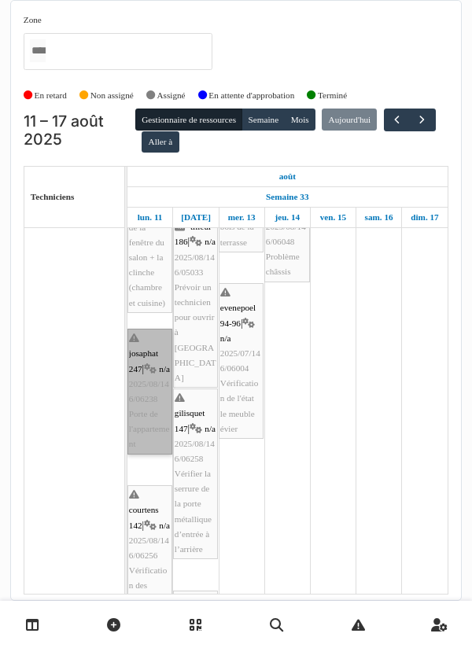  Describe the element at coordinates (282, 264) in the screenshot. I see `span: Problème châssis` at that location.